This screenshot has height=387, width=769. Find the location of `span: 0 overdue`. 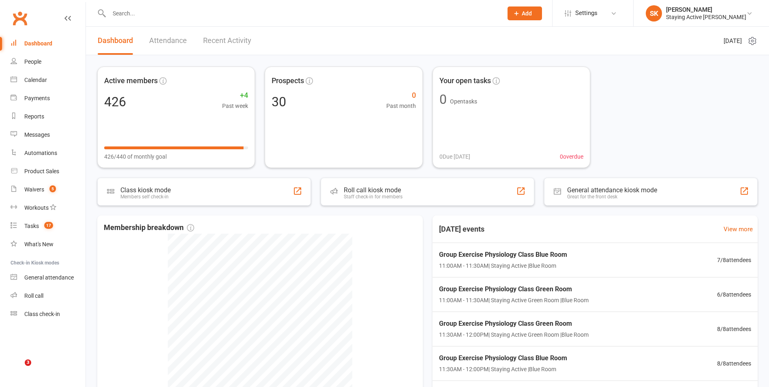

span: 0 overdue is located at coordinates (572, 156).